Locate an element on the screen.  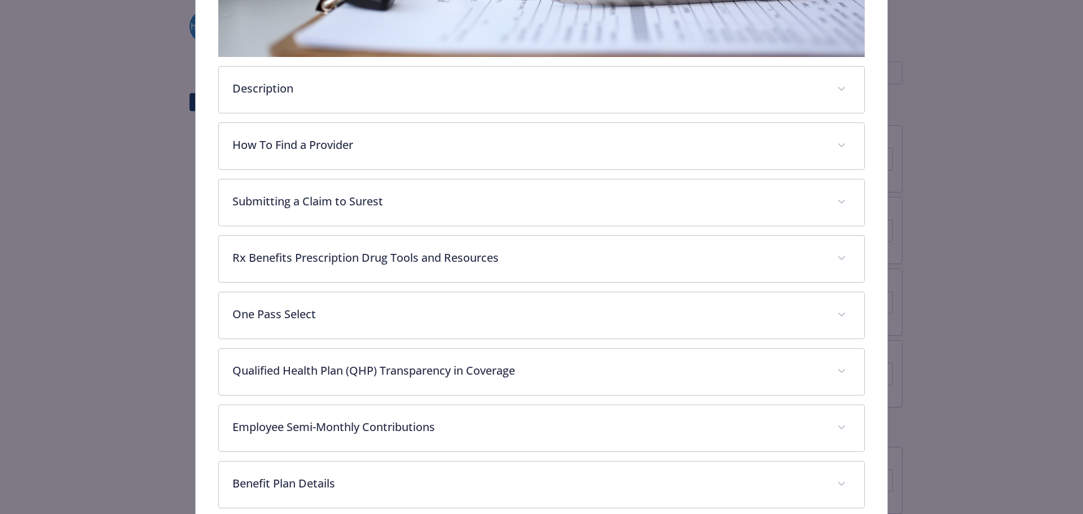
p: Rx Benefits Prescription Drug Tools and Resources is located at coordinates (528, 258).